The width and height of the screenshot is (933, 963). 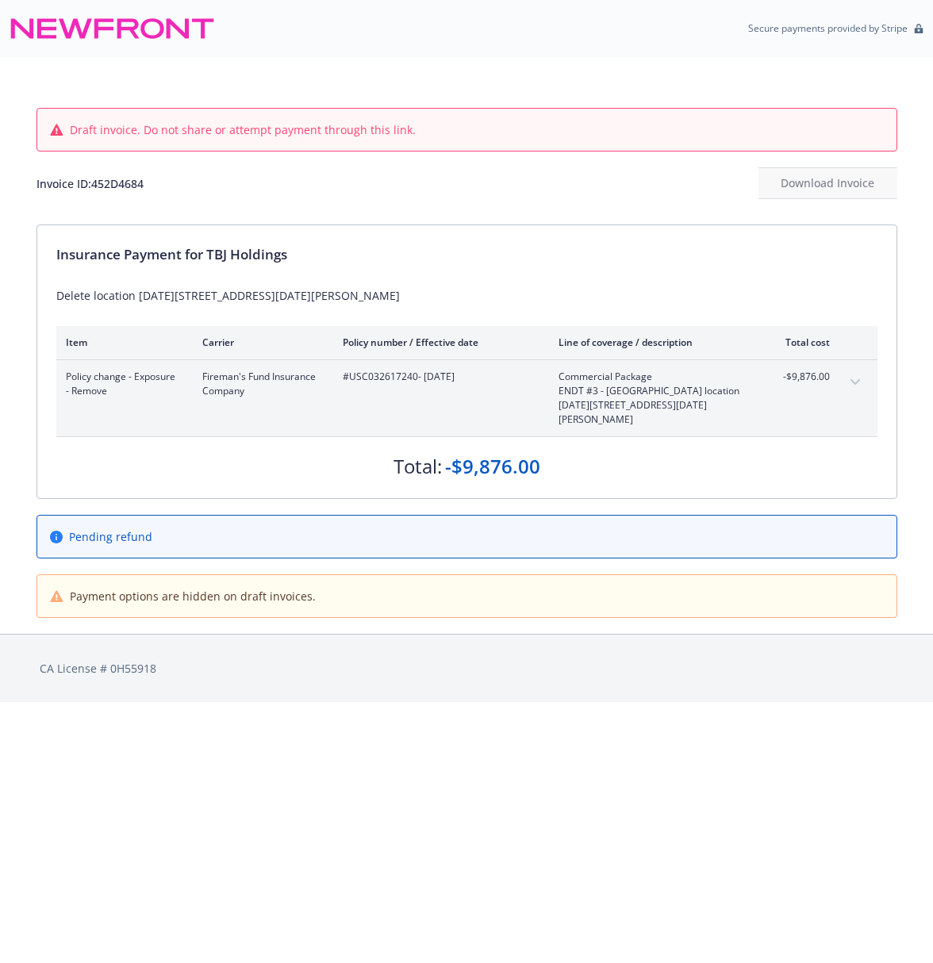 What do you see at coordinates (799, 377) in the screenshot?
I see `span: -$9,876.00` at bounding box center [799, 377].